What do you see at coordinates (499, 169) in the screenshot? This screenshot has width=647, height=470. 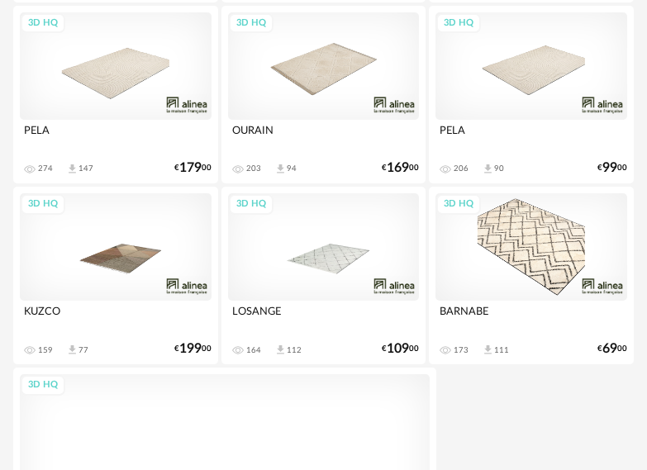 I see `div: 90` at bounding box center [499, 169].